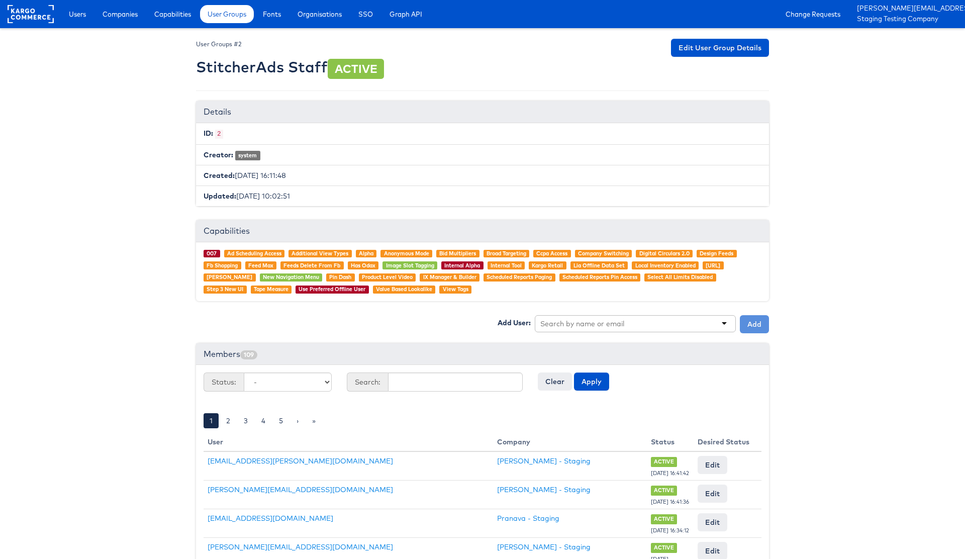 Image resolution: width=965 pixels, height=559 pixels. What do you see at coordinates (666, 265) in the screenshot?
I see `a: Local Inventory Enabled` at bounding box center [666, 265].